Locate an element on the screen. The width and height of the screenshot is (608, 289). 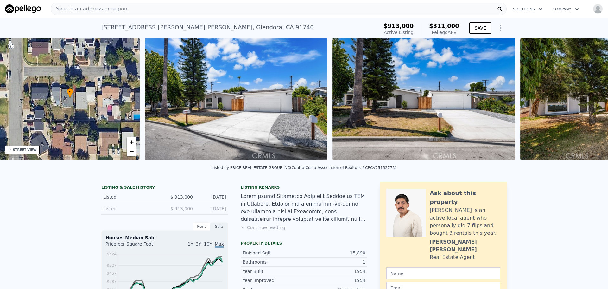
a: Zoom in is located at coordinates (131, 142).